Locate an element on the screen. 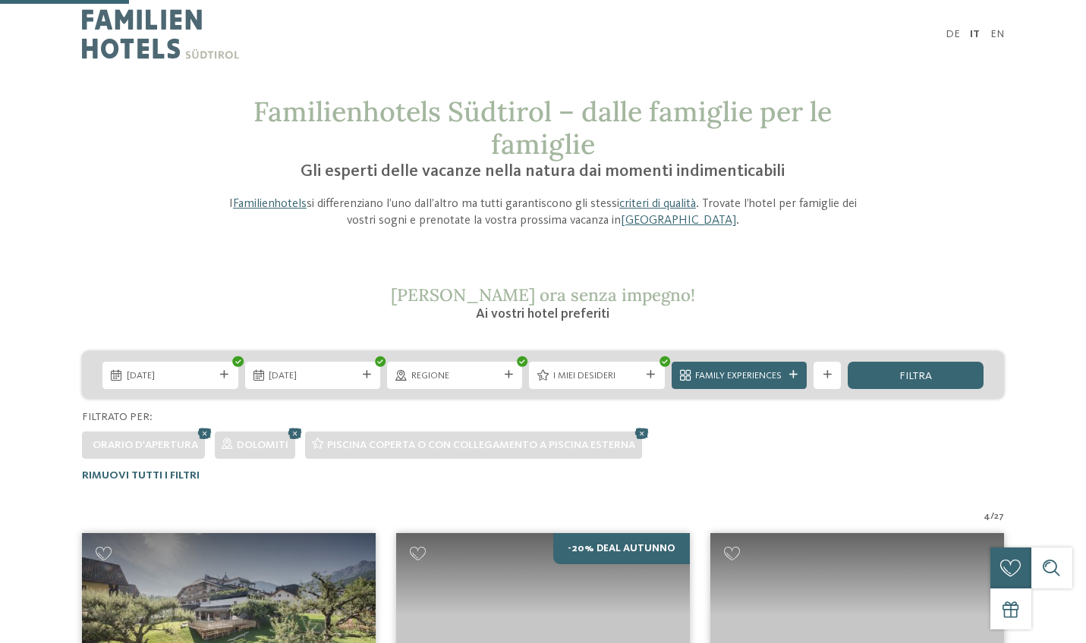 This screenshot has width=1086, height=643. span: Dolomiti is located at coordinates (263, 445).